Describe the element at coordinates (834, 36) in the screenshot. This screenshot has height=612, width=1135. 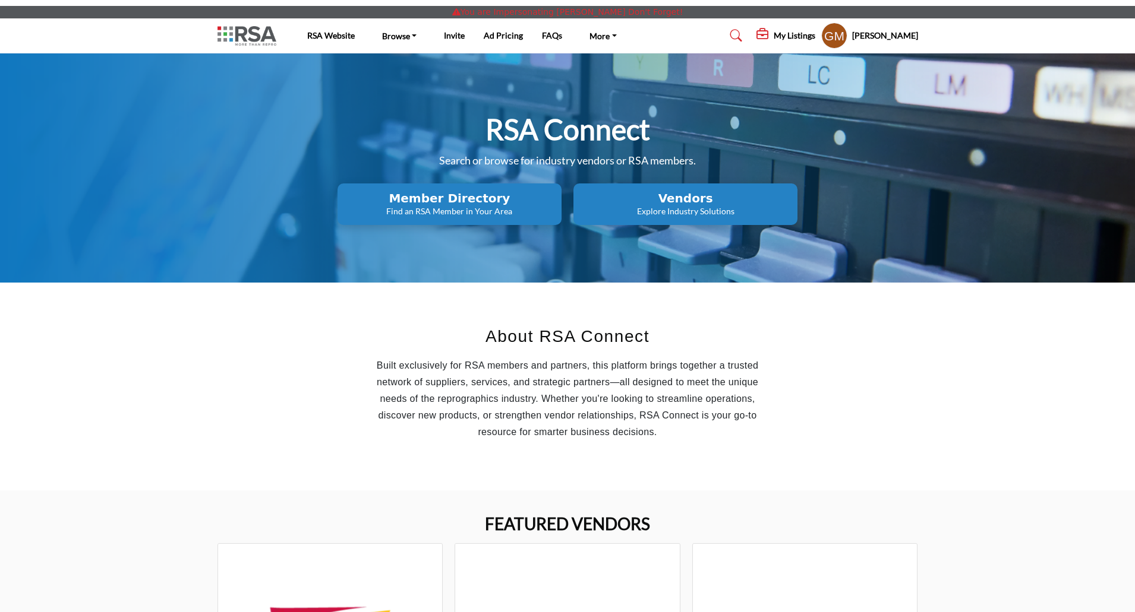
I see `button: Show hide supplier dropdown` at that location.